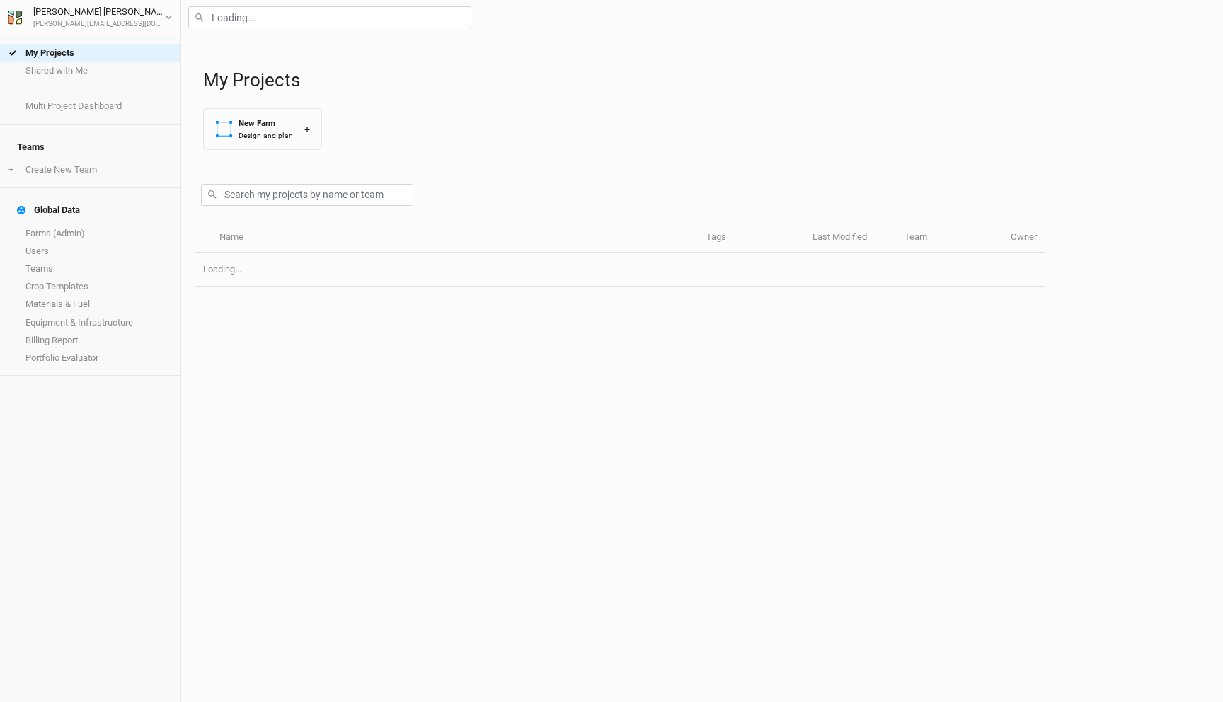  What do you see at coordinates (620, 270) in the screenshot?
I see `td: Loading...` at bounding box center [620, 270].